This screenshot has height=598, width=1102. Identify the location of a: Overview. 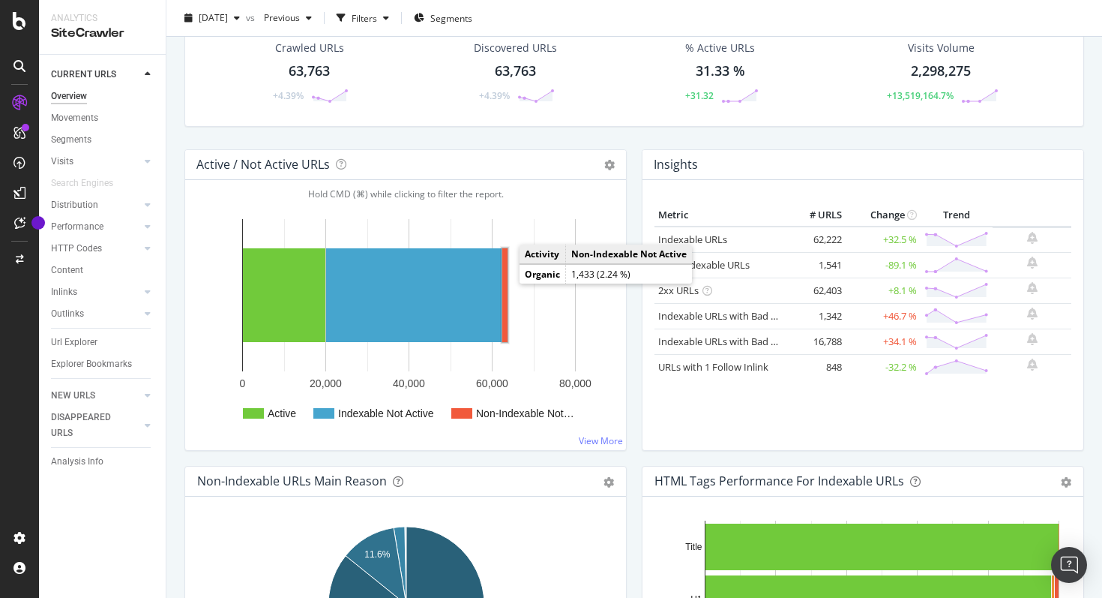
(103, 96).